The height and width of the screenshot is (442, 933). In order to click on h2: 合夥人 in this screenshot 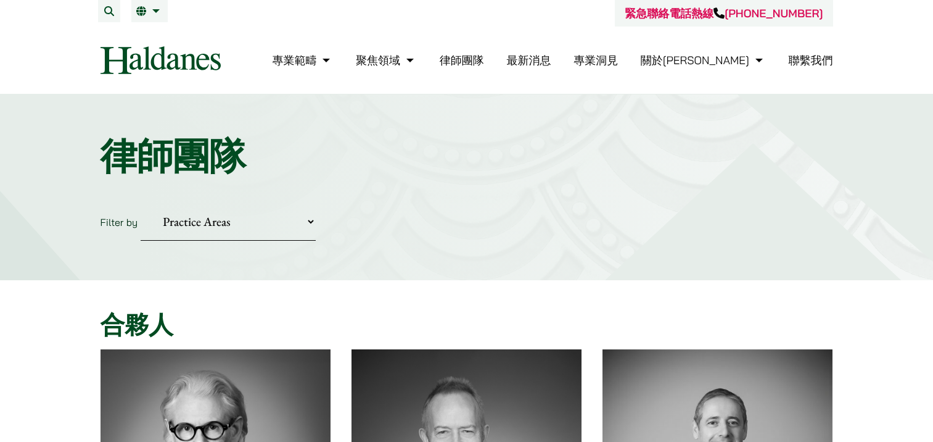, I will do `click(467, 325)`.